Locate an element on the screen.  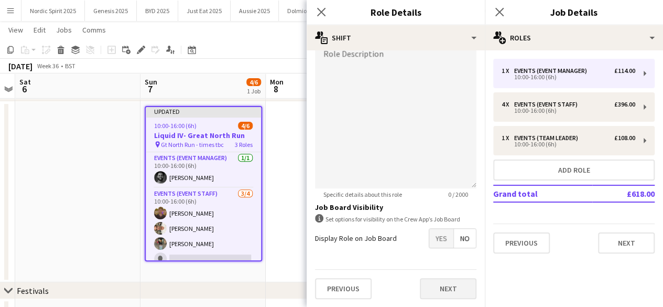
span: Specific details about this role is located at coordinates (363, 194).